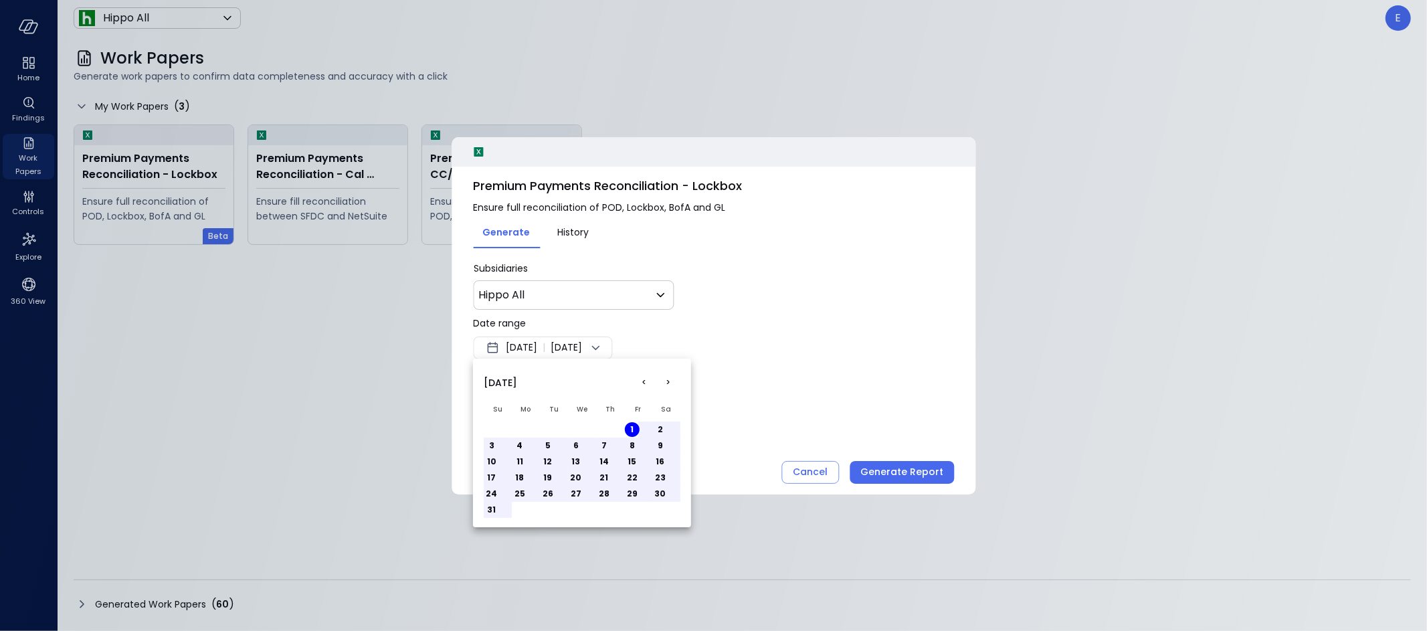 The image size is (1427, 631). Describe the element at coordinates (520, 494) in the screenshot. I see `button: Monday, August 25th, 2025, selected` at that location.